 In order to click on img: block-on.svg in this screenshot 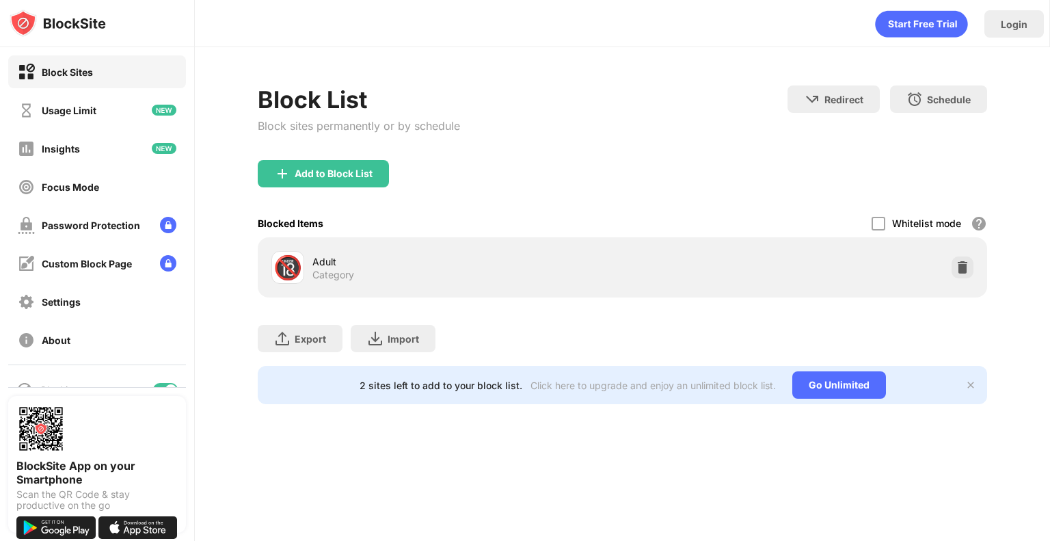, I will do `click(26, 72)`.